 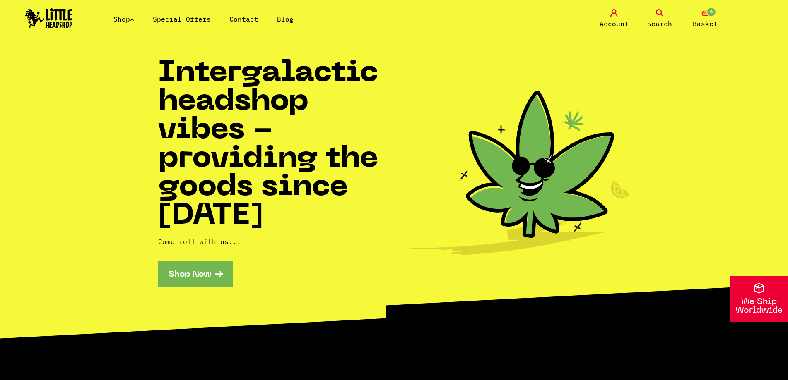 What do you see at coordinates (195, 274) in the screenshot?
I see `a: Shop Now` at bounding box center [195, 274].